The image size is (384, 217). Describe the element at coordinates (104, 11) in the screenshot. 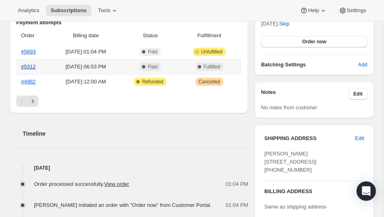

I see `span: Tools` at that location.